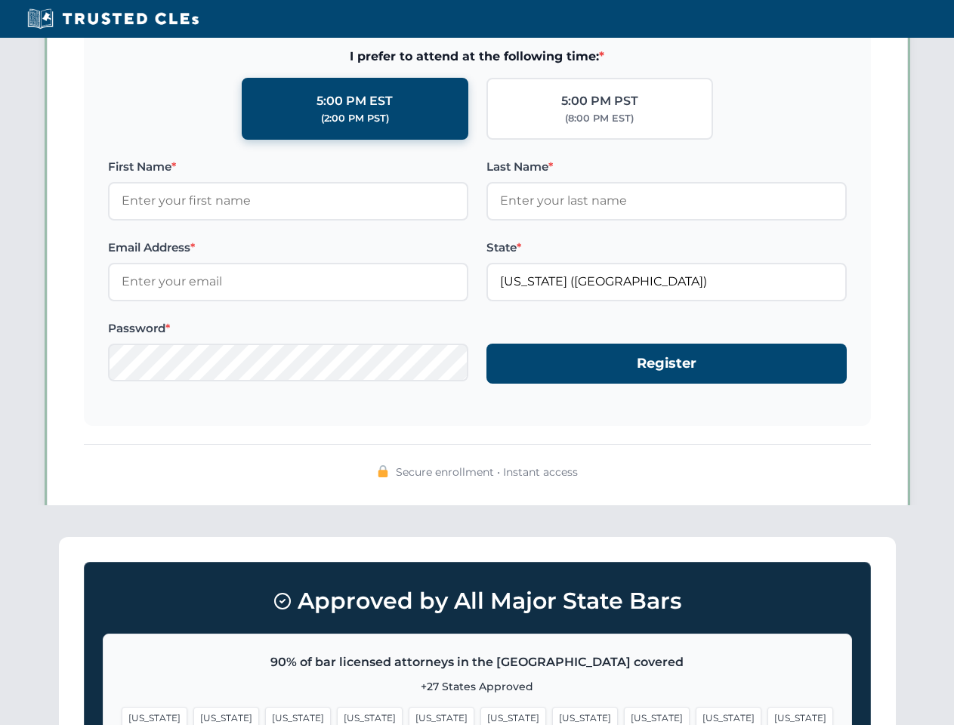 This screenshot has height=725, width=954. I want to click on span: Secure enrollment • Instant access, so click(487, 472).